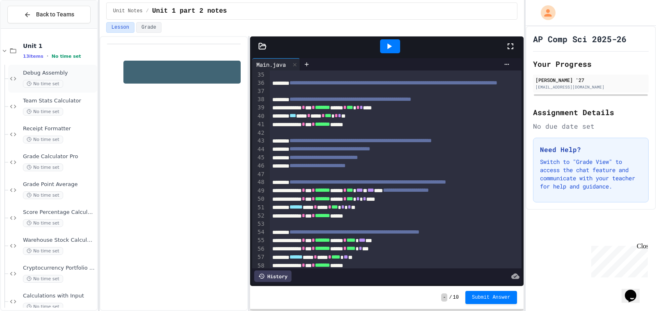  Describe the element at coordinates (59, 185) in the screenshot. I see `span: Grade Point Average` at that location.